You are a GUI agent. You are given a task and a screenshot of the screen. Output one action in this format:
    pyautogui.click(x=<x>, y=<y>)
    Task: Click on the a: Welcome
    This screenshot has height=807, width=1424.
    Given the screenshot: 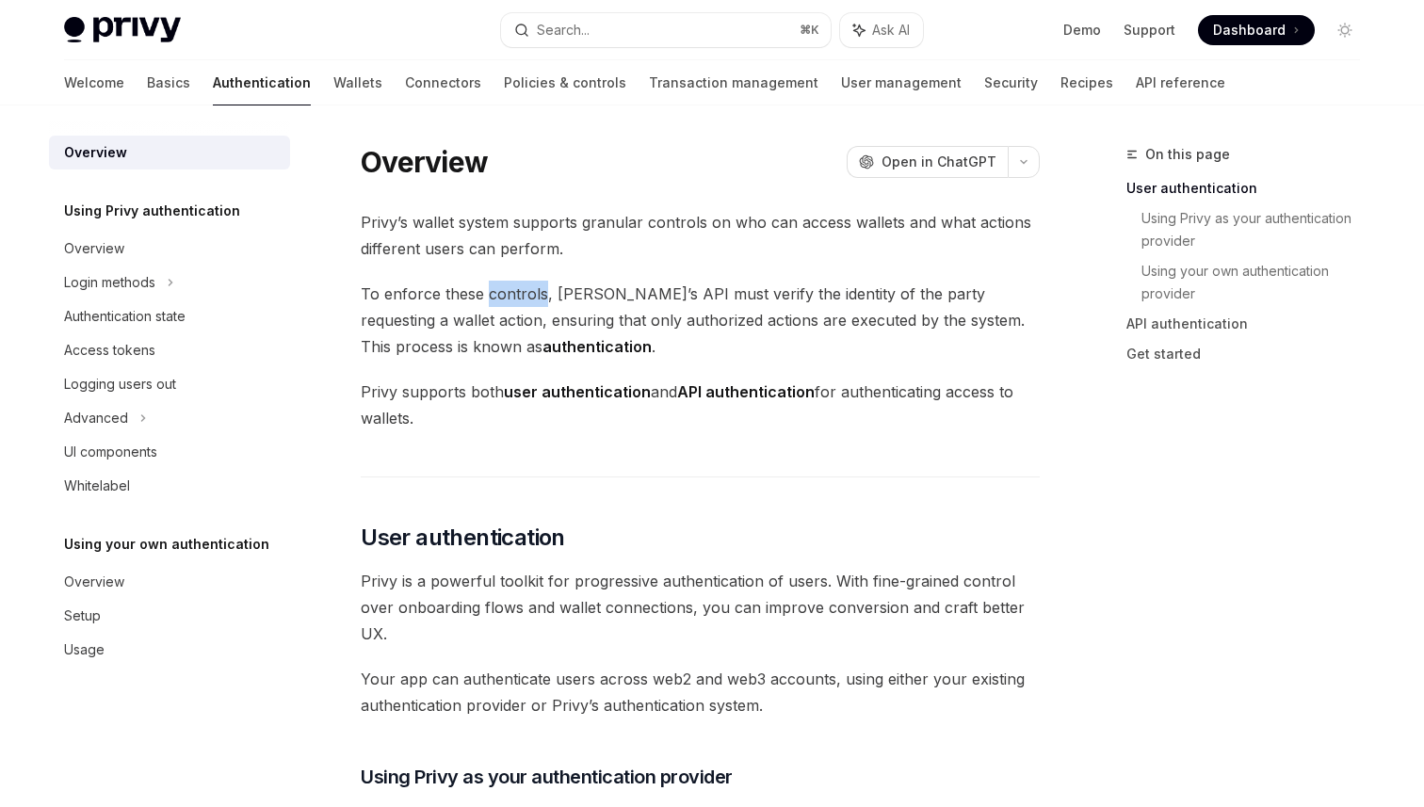 What is the action you would take?
    pyautogui.click(x=94, y=83)
    